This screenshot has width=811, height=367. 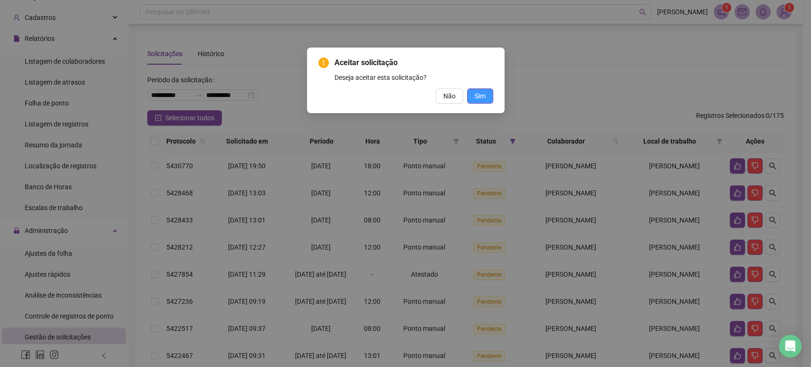 What do you see at coordinates (449, 96) in the screenshot?
I see `span: Não` at bounding box center [449, 96].